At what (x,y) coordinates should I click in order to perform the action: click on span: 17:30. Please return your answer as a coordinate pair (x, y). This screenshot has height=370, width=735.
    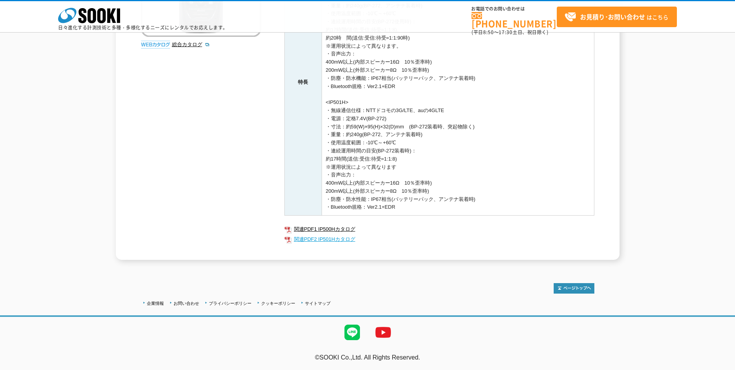
    Looking at the image, I should click on (506, 32).